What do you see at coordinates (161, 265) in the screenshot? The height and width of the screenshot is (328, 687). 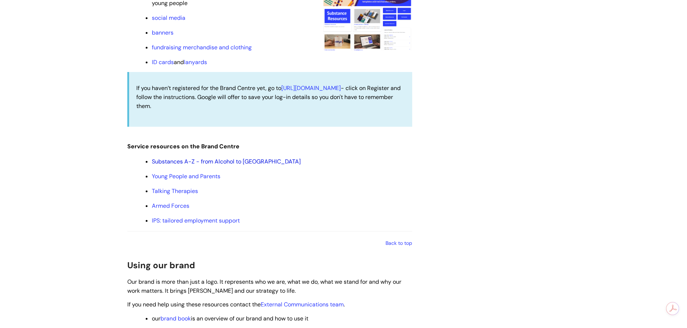 I see `span: Using our brand` at bounding box center [161, 265].